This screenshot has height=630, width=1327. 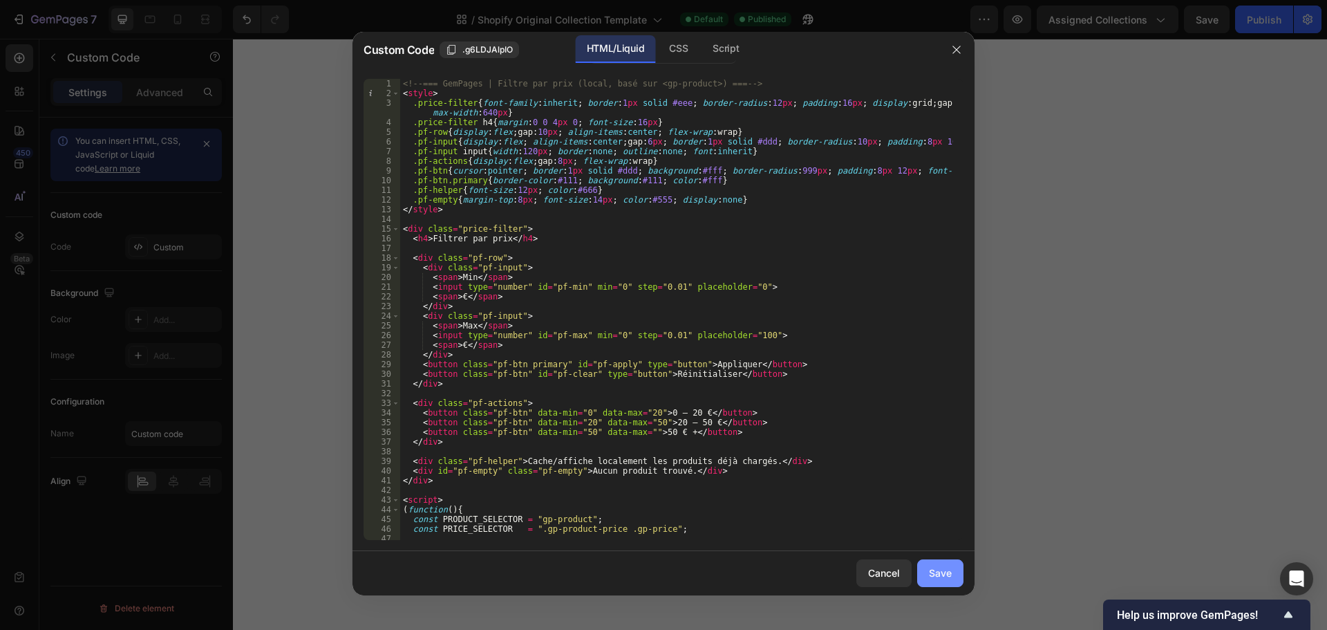 What do you see at coordinates (382, 432) in the screenshot?
I see `div: 36` at bounding box center [382, 432].